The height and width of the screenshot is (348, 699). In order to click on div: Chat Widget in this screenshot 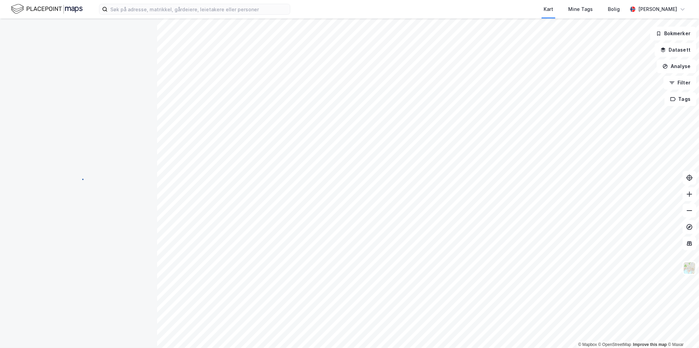, I will do `click(682, 331)`.